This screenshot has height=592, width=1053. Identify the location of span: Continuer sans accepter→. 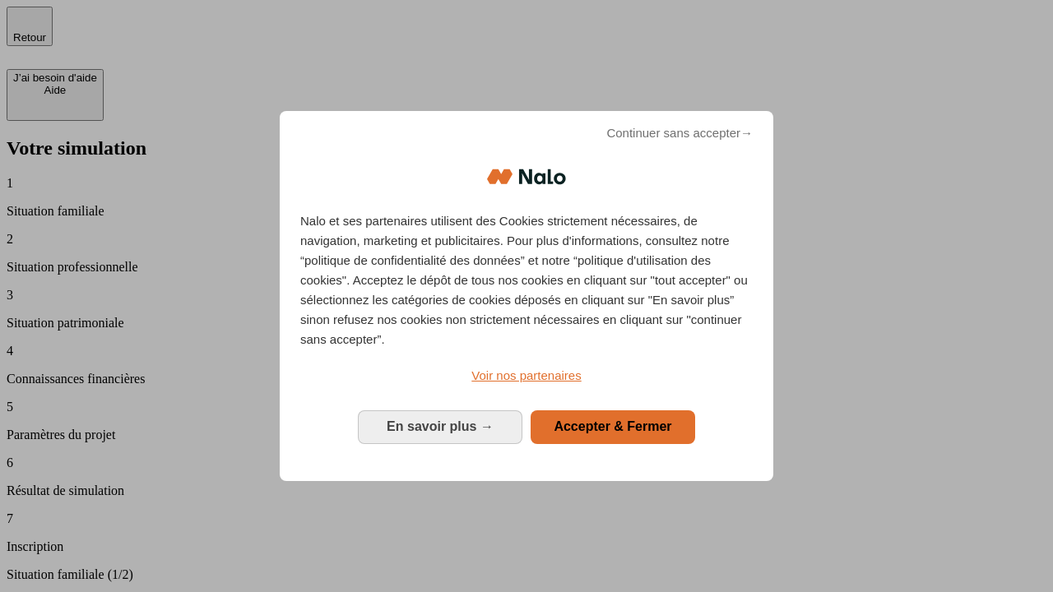
(679, 133).